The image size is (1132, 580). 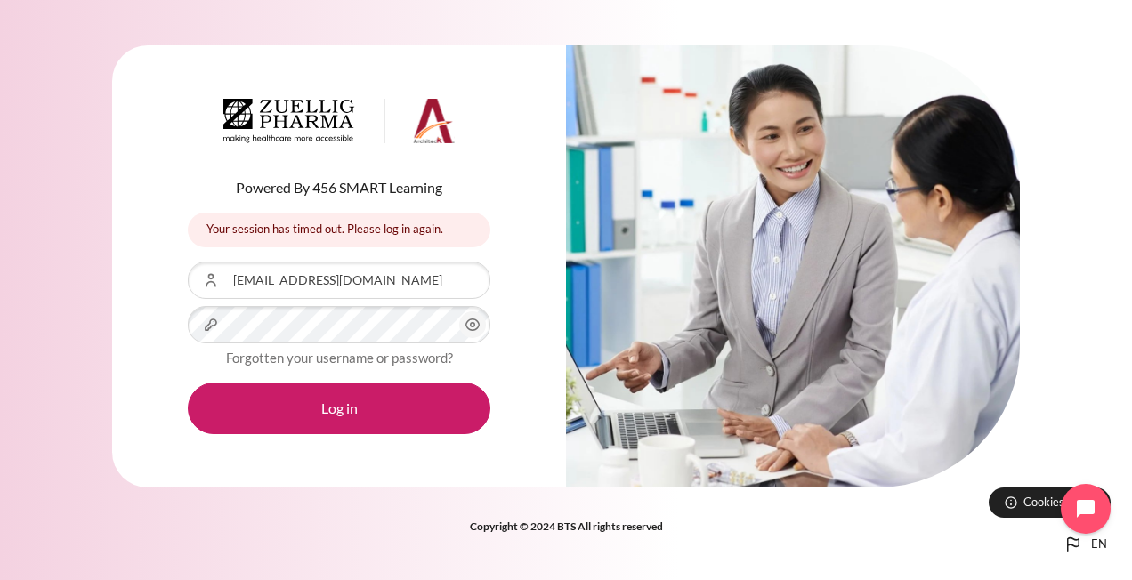 I want to click on span: Cookies notice, so click(x=1060, y=502).